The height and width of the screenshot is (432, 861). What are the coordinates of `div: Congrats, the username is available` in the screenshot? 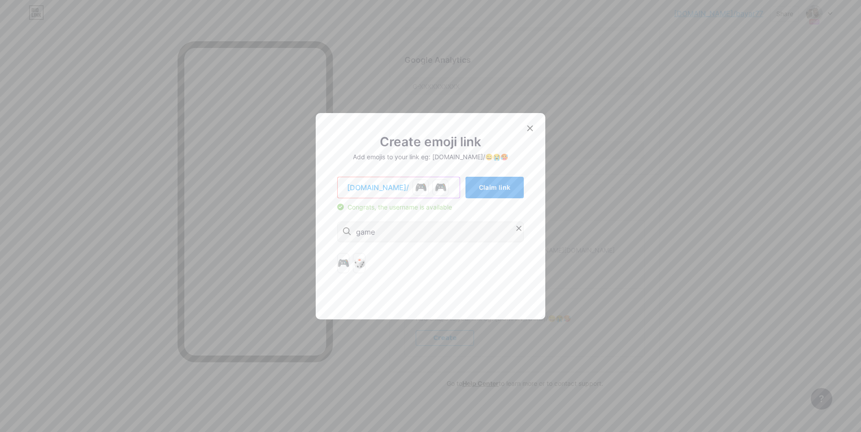 It's located at (431, 207).